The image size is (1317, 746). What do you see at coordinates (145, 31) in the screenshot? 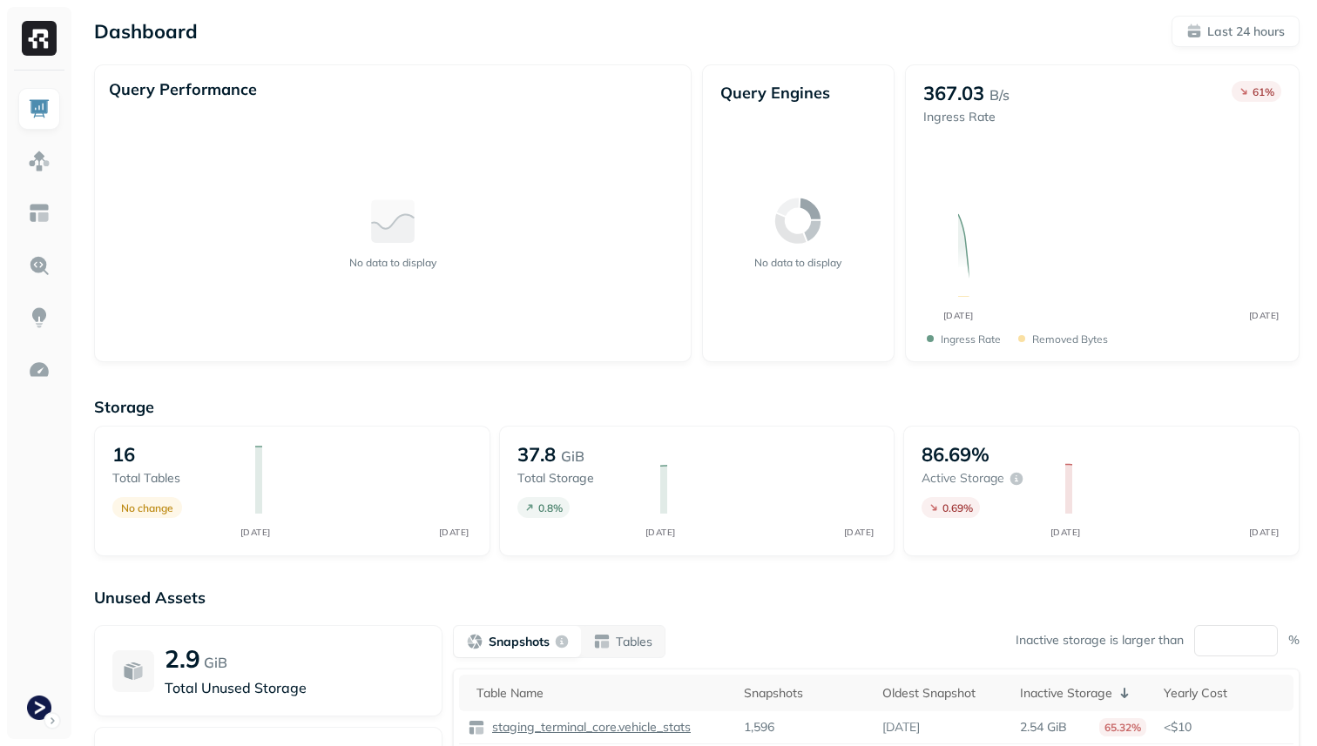
I see `p: Dashboard` at bounding box center [145, 31].